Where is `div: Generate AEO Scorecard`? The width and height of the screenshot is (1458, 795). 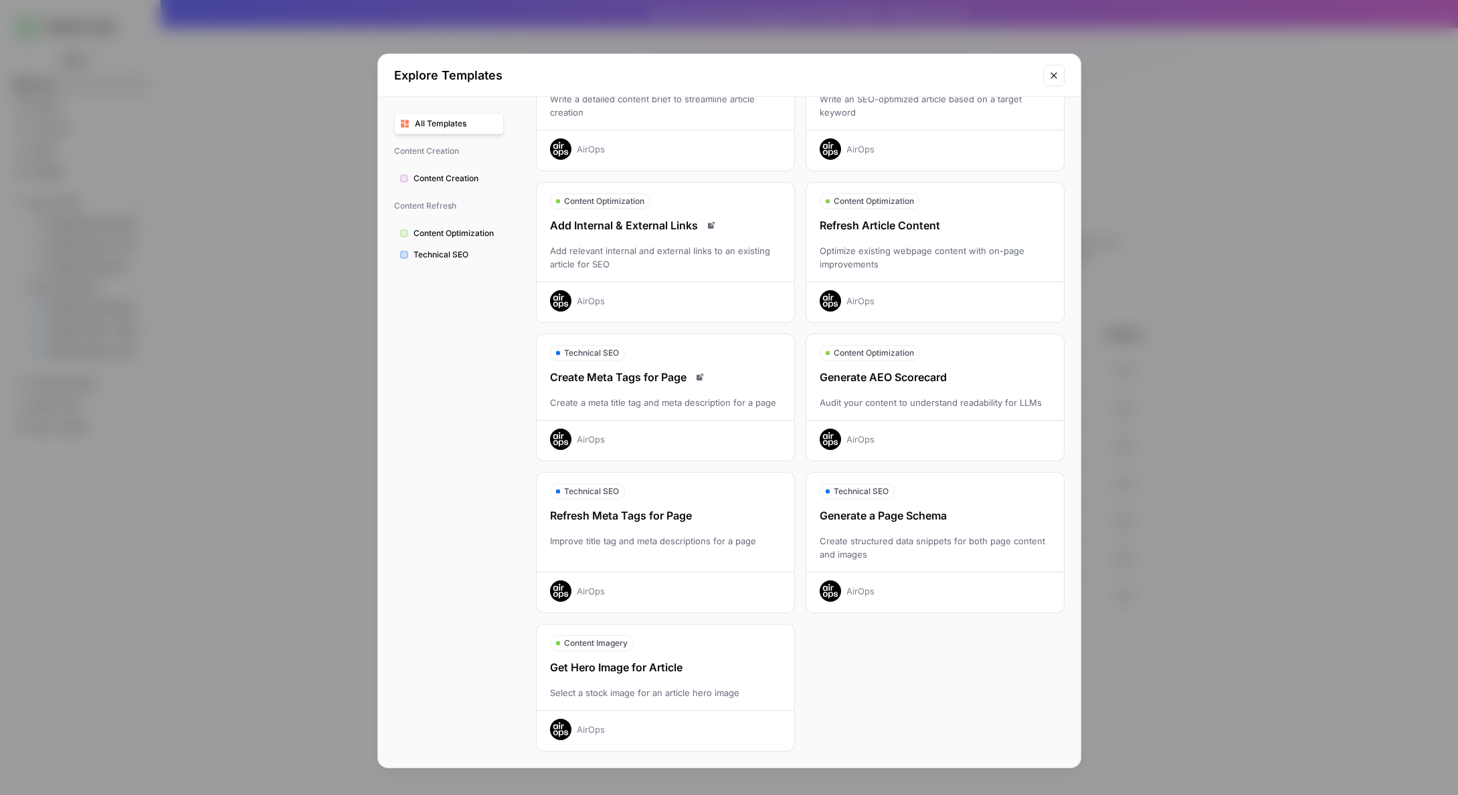 div: Generate AEO Scorecard is located at coordinates (935, 377).